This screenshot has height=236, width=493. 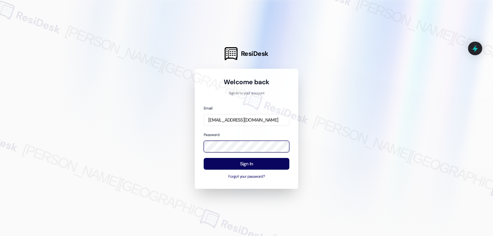 What do you see at coordinates (231, 54) in the screenshot?
I see `img: ResiDesk Logo` at bounding box center [231, 54].